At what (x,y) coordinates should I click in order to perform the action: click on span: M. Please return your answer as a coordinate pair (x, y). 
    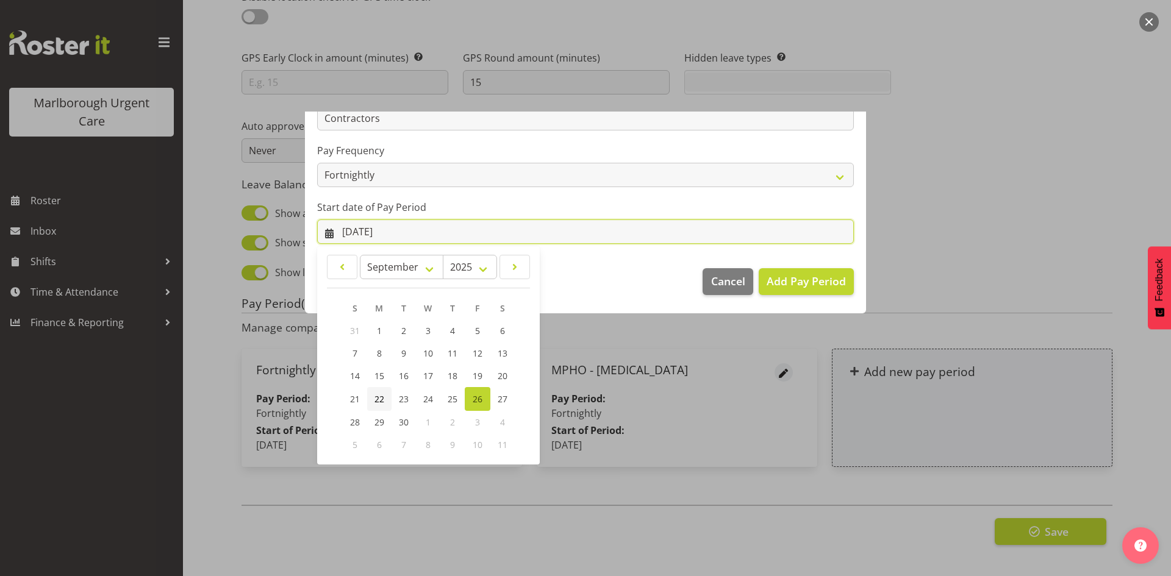
    Looking at the image, I should click on (379, 308).